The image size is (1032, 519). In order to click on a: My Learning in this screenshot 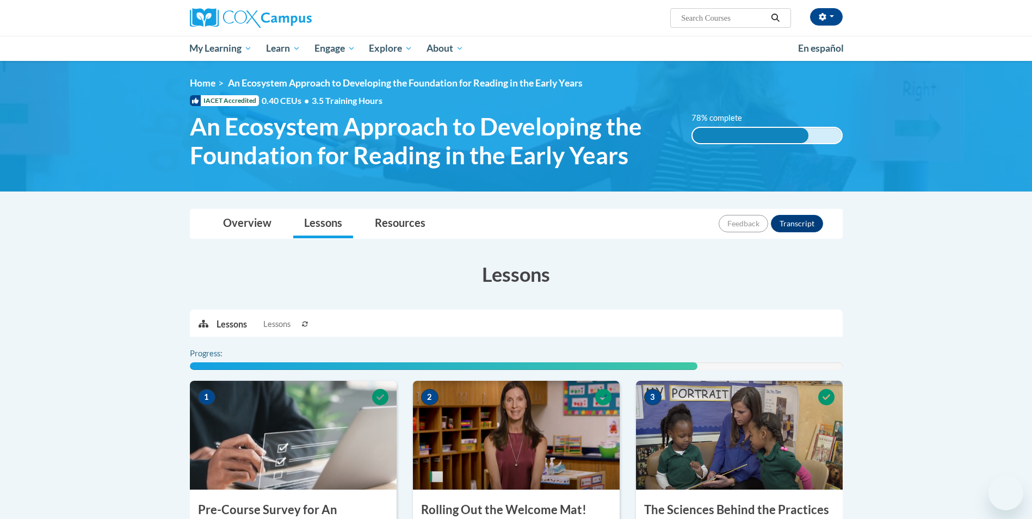, I will do `click(221, 48)`.